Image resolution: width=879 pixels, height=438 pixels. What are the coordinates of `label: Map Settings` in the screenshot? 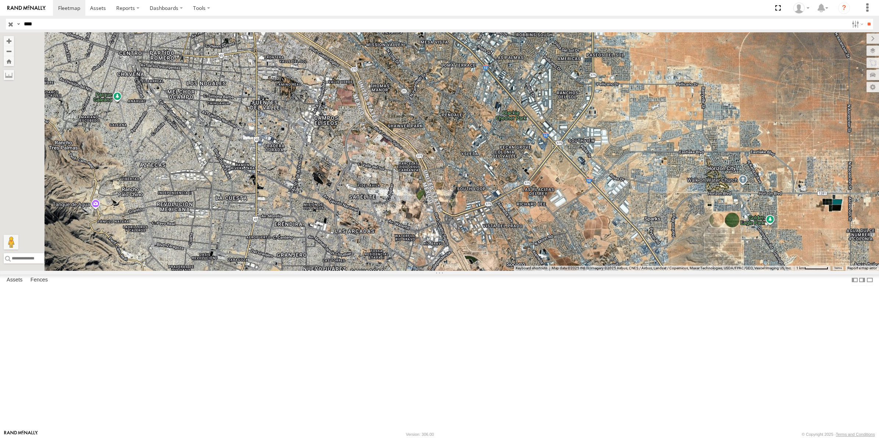 It's located at (873, 87).